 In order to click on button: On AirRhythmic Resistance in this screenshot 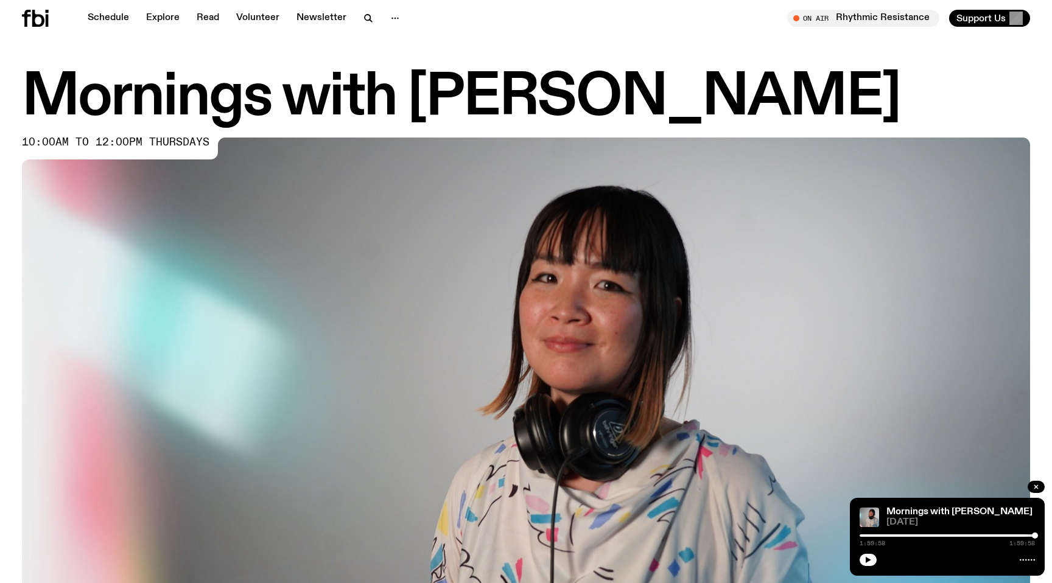, I will do `click(863, 18)`.